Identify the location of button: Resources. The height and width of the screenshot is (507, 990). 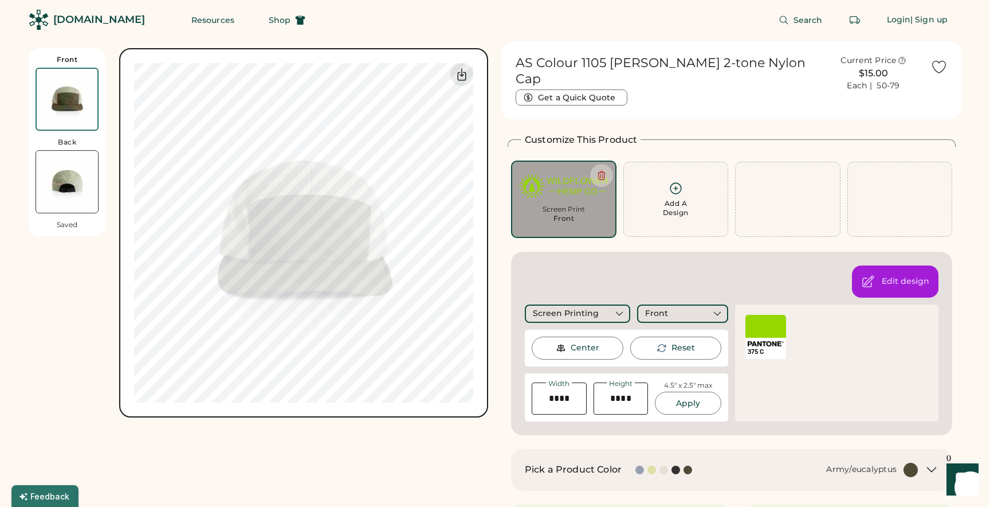
(213, 20).